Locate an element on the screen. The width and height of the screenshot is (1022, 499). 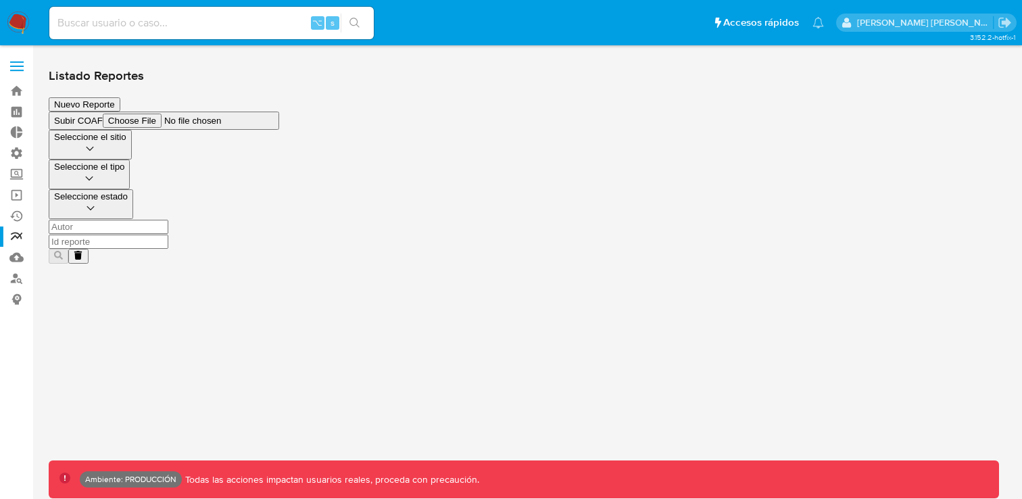
p: elkin.mantilla@mercadolibre.com.co is located at coordinates (925, 22).